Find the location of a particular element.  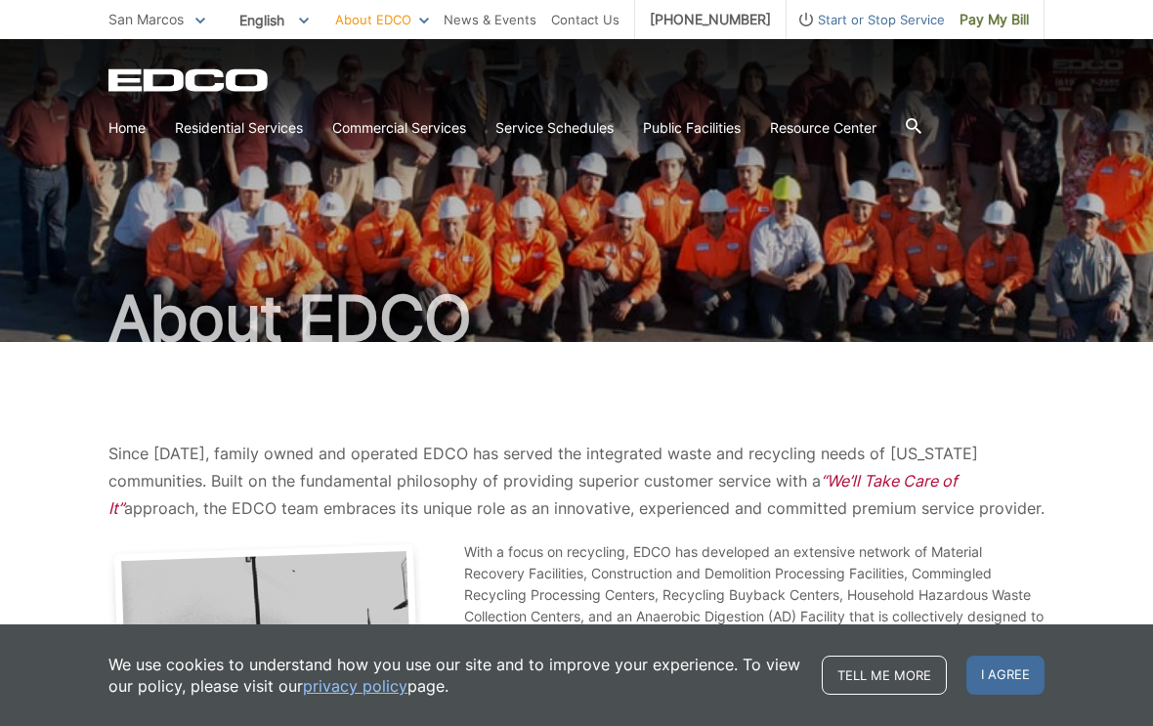

span: English is located at coordinates (274, 20).